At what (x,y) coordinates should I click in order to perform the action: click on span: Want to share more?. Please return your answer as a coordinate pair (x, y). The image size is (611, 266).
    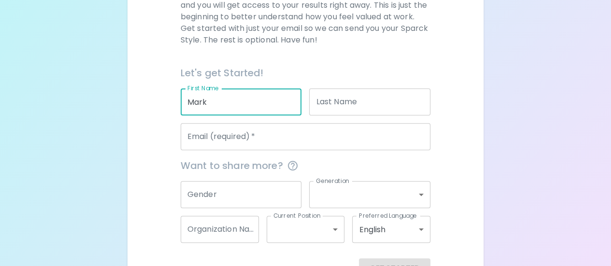
    Looking at the image, I should click on (306, 166).